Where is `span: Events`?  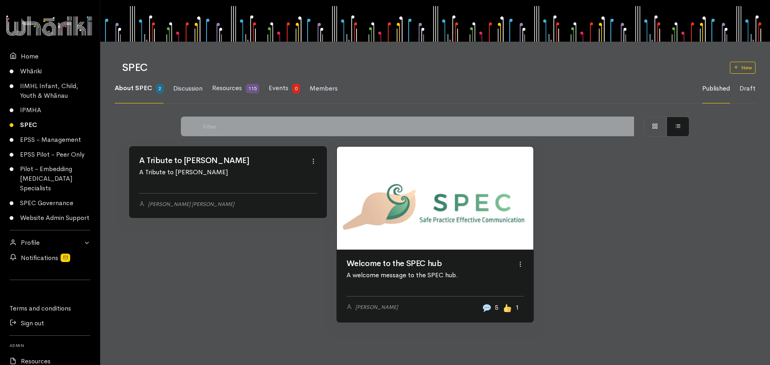 span: Events is located at coordinates (278, 88).